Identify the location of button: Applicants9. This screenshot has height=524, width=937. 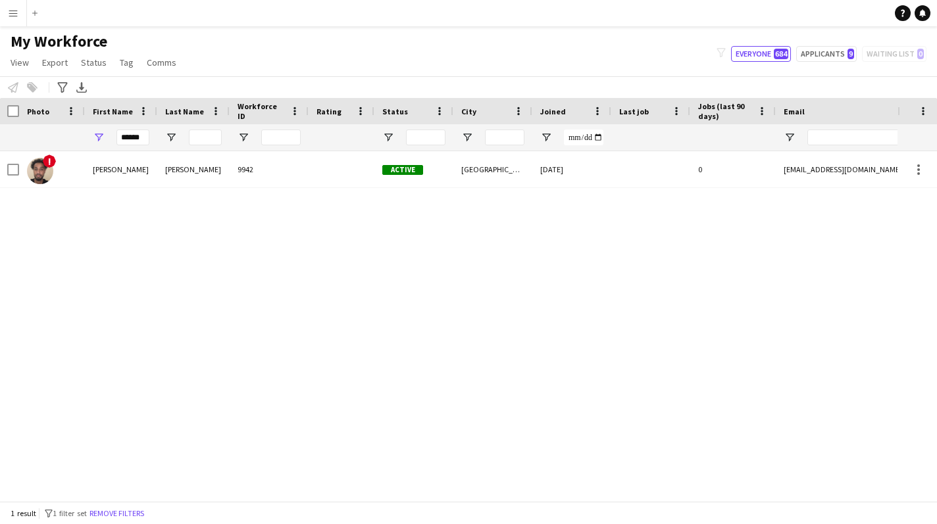
(827, 54).